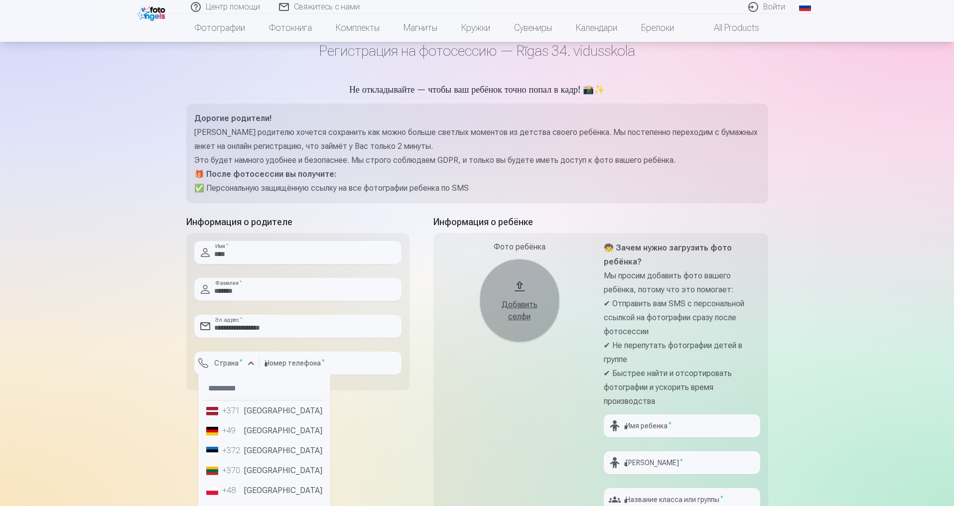 The height and width of the screenshot is (506, 954). Describe the element at coordinates (477, 51) in the screenshot. I see `h1: Регистрация на фотосессию — Rīgas 34. vidusskola` at that location.